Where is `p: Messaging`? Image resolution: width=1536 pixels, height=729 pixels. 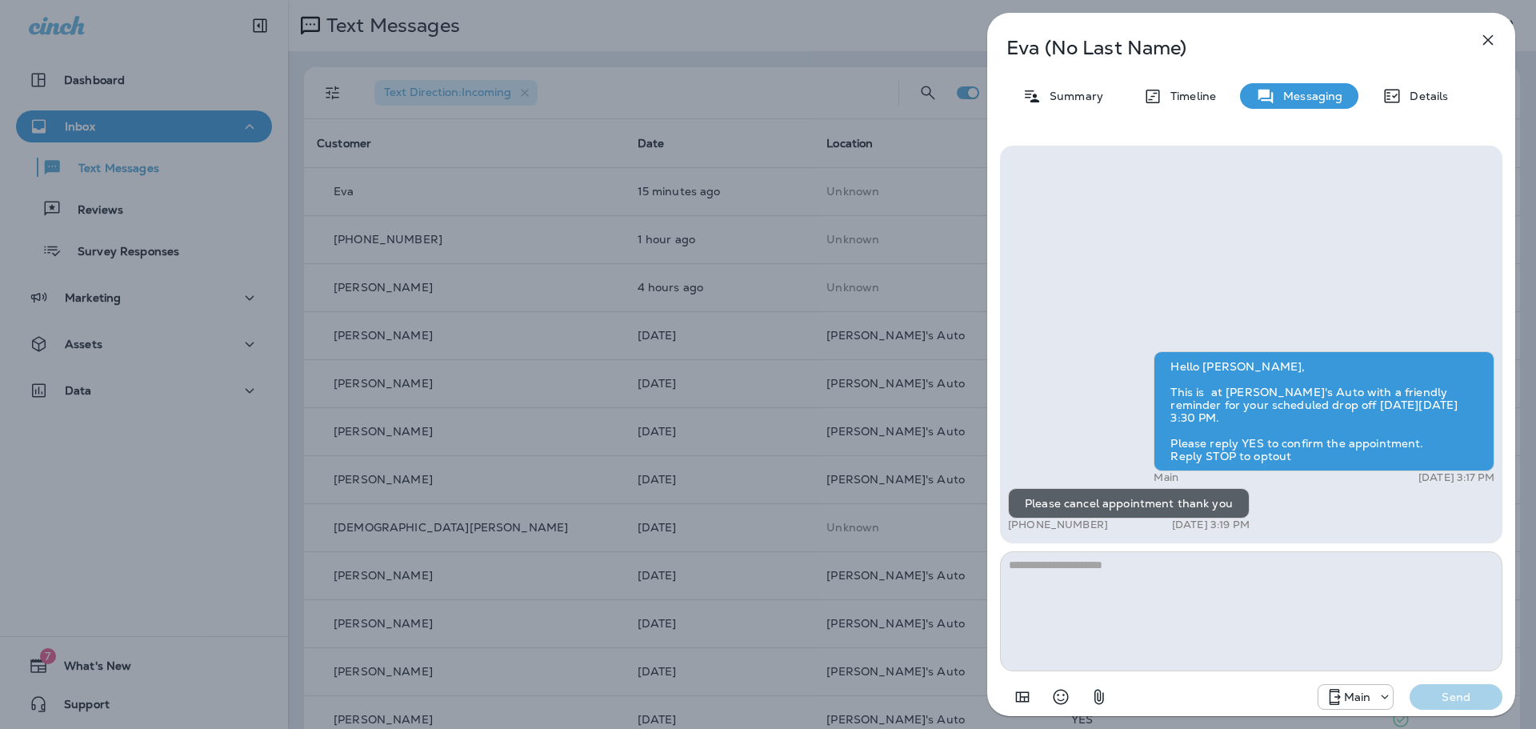 p: Messaging is located at coordinates (1309, 96).